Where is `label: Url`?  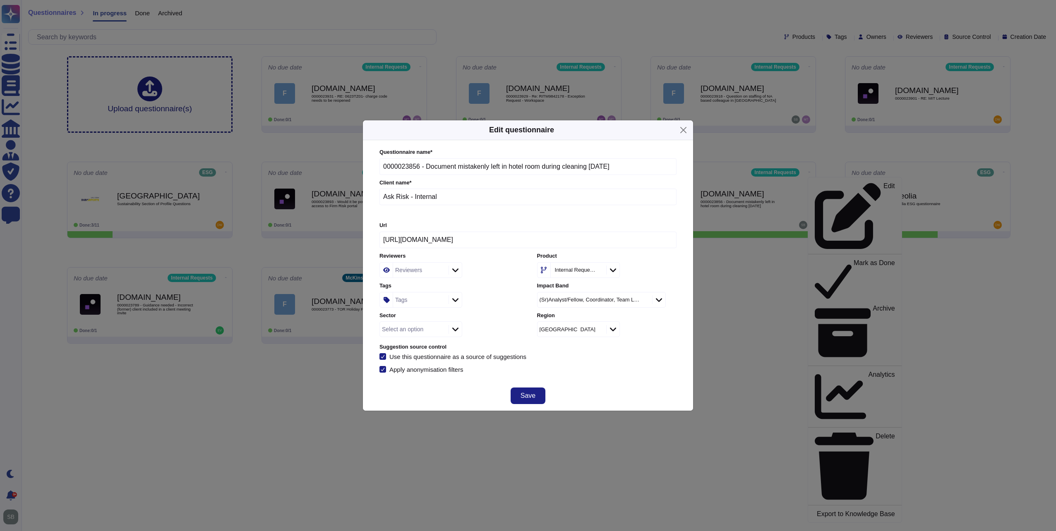
label: Url is located at coordinates (528, 226).